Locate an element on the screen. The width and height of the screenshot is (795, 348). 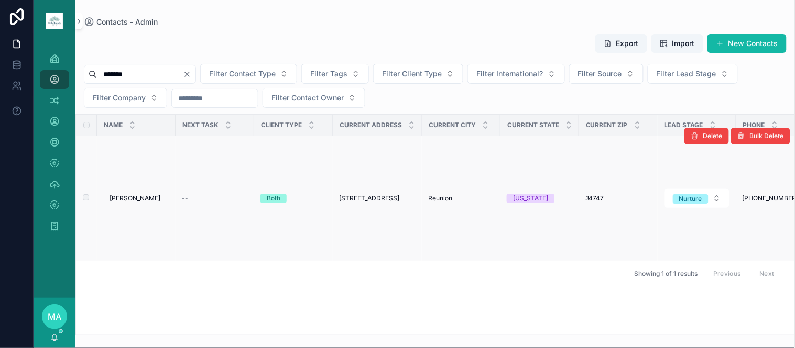
span: Client Type is located at coordinates (281, 125).